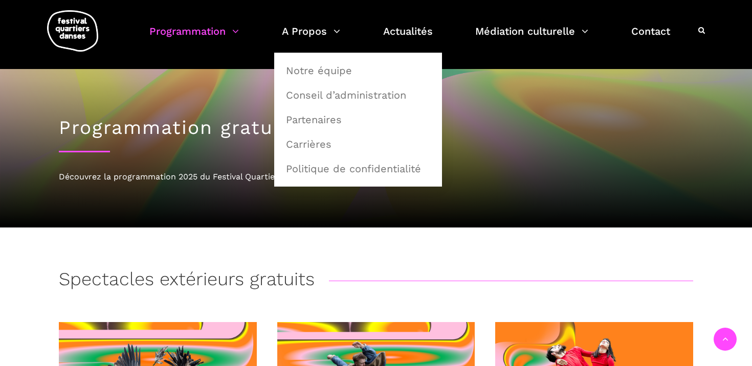 This screenshot has width=752, height=366. Describe the element at coordinates (358, 169) in the screenshot. I see `a: Politique de confidentialité` at that location.